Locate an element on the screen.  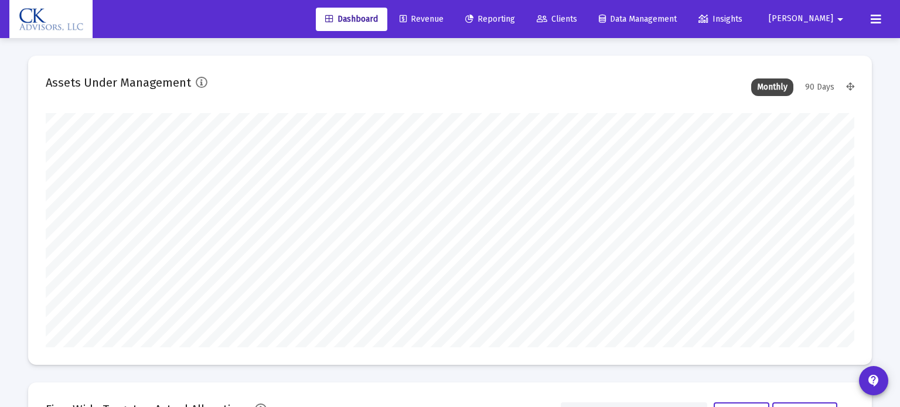
img: Dashboard is located at coordinates (51, 19).